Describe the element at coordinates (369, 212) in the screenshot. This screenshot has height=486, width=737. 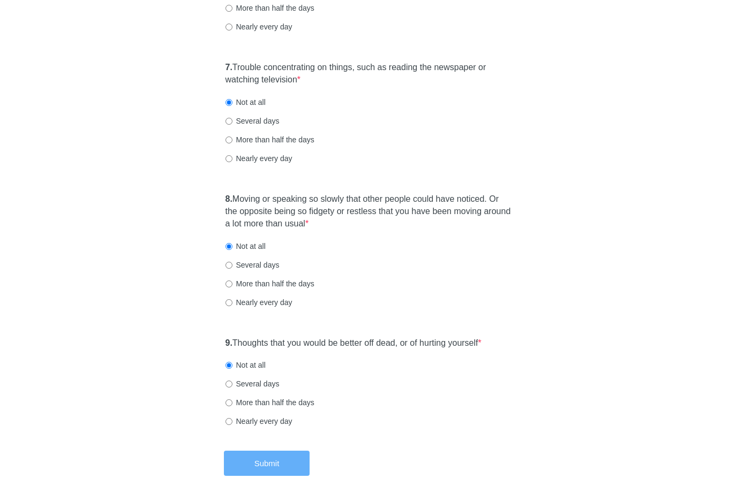
I see `label: Moving or speaking so slowly that other people could have noticed. Or the opposite being so fidge...` at that location.